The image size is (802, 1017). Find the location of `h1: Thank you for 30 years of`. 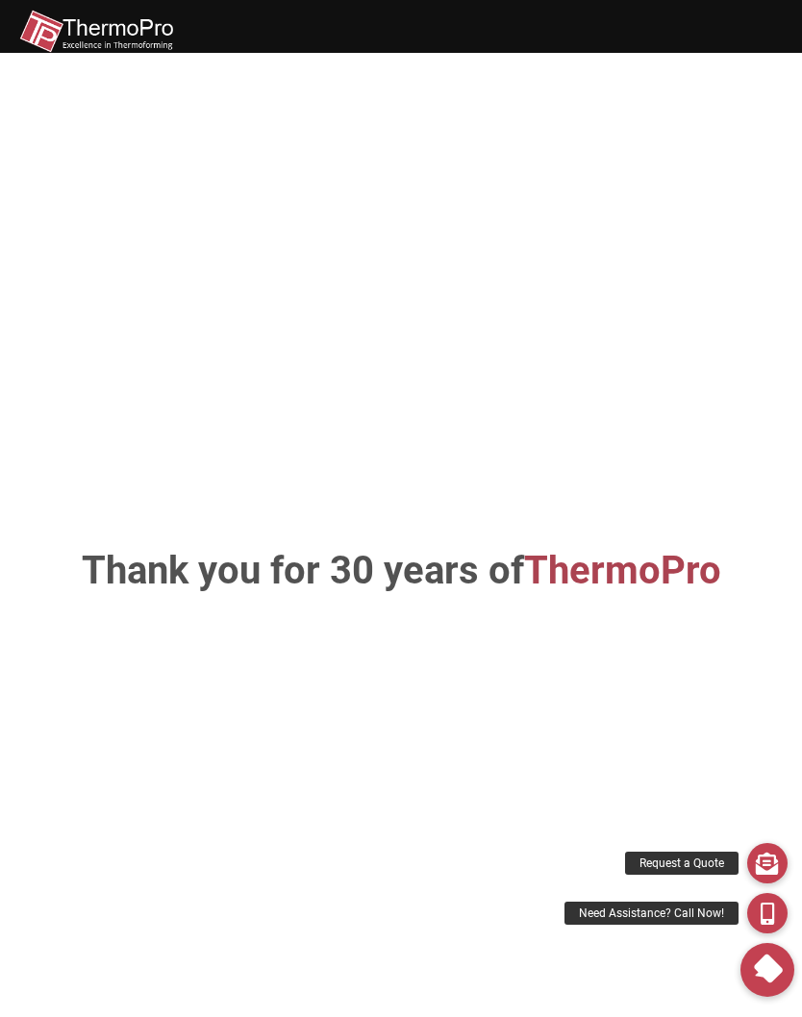

h1: Thank you for 30 years of is located at coordinates (401, 571).